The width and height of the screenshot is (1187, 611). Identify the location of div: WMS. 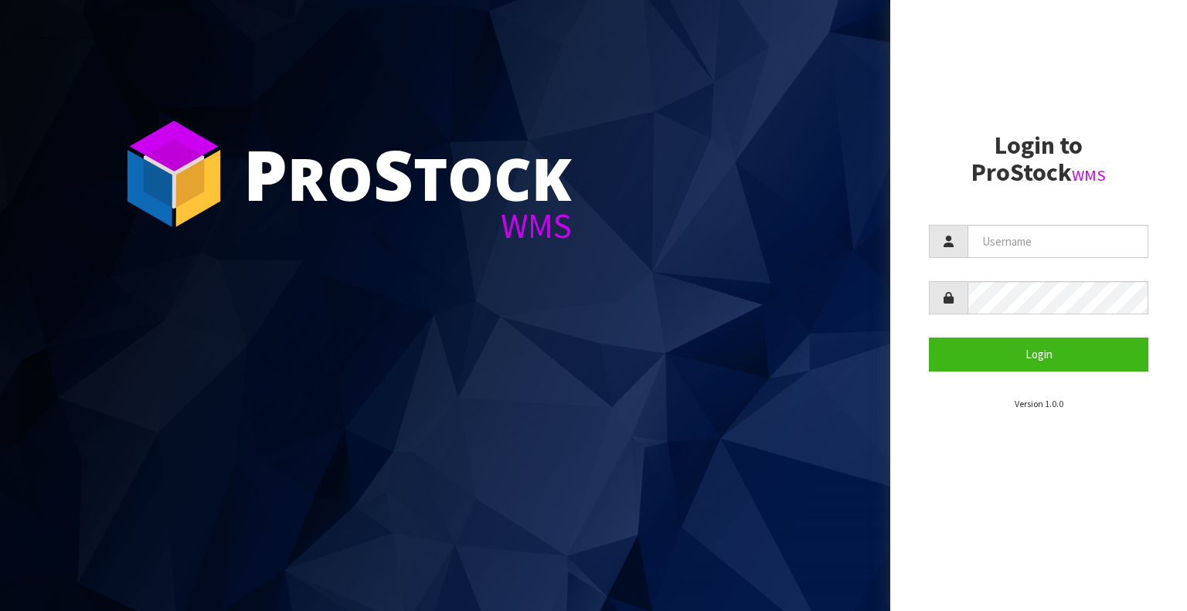
(407, 226).